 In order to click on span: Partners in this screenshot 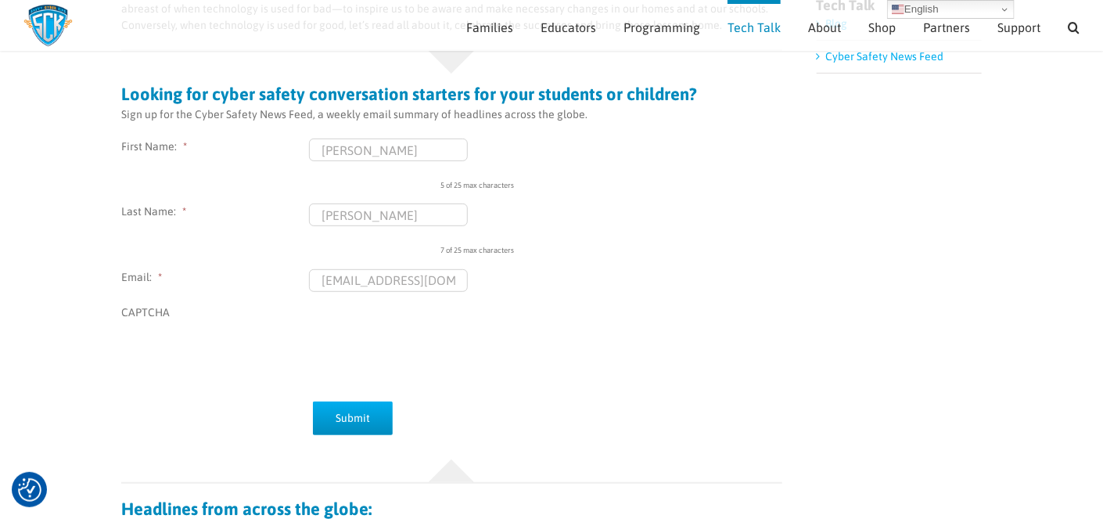, I will do `click(947, 27)`.